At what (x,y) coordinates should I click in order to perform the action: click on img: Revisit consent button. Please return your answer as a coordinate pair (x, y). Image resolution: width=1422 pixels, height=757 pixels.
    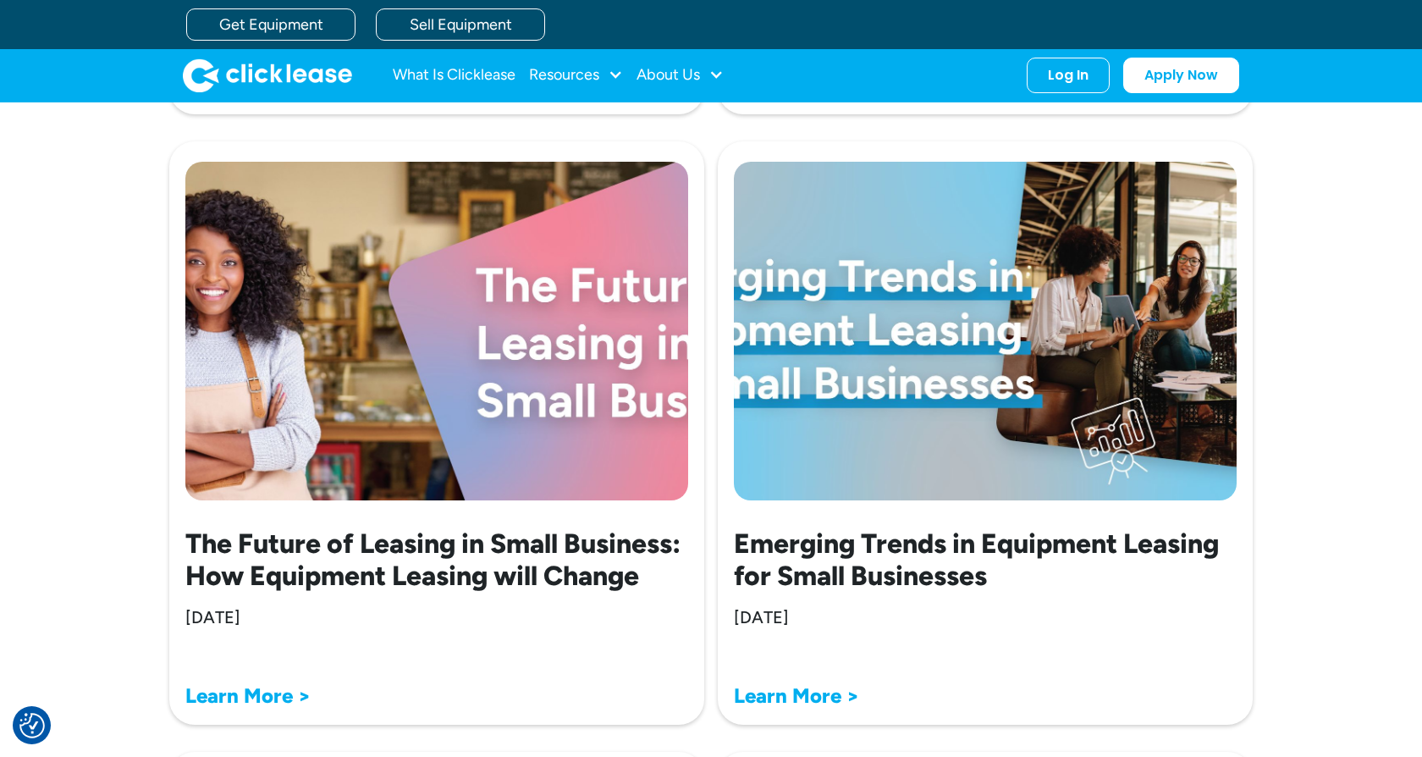
    Looking at the image, I should click on (32, 725).